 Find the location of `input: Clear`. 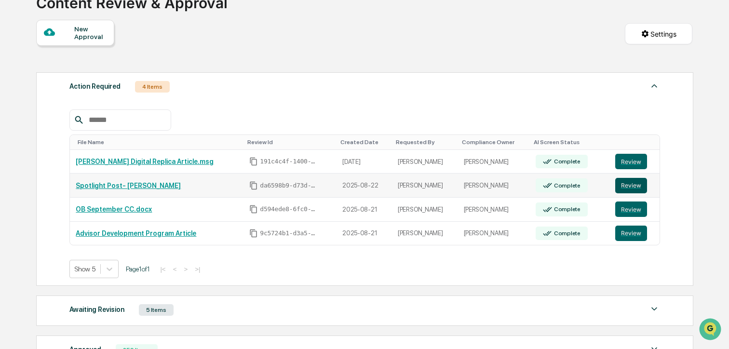

input: Clear is located at coordinates (92, 49).